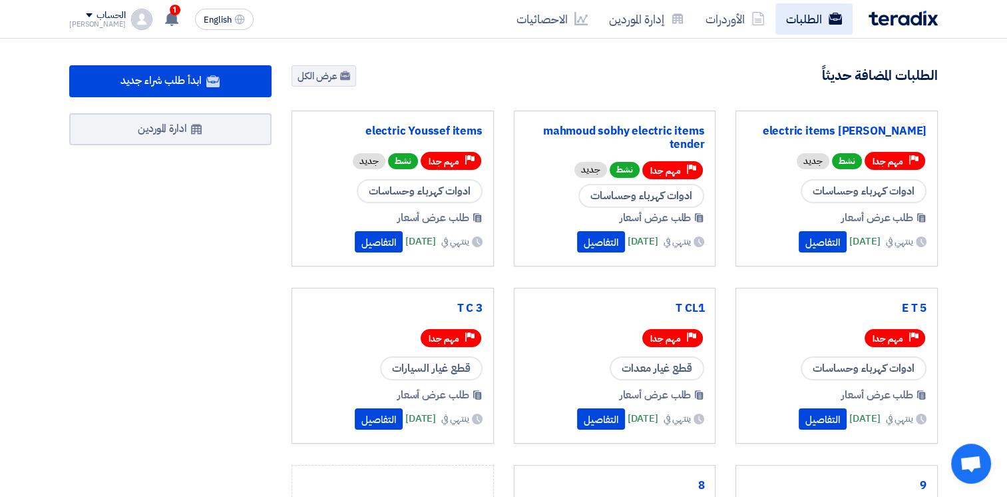 The image size is (1007, 497). Describe the element at coordinates (142, 19) in the screenshot. I see `img: profile_test.png` at that location.